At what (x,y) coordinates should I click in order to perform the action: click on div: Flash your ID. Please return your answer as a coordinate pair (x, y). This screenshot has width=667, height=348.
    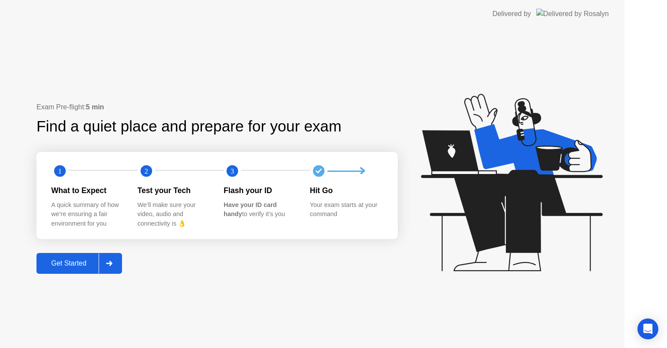
    Looking at the image, I should click on (260, 191).